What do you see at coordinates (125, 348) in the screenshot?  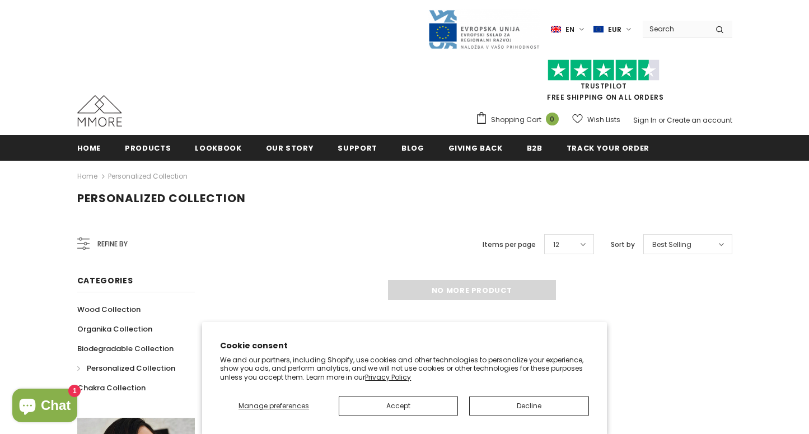 I see `span: Biodegradable Collection` at bounding box center [125, 348].